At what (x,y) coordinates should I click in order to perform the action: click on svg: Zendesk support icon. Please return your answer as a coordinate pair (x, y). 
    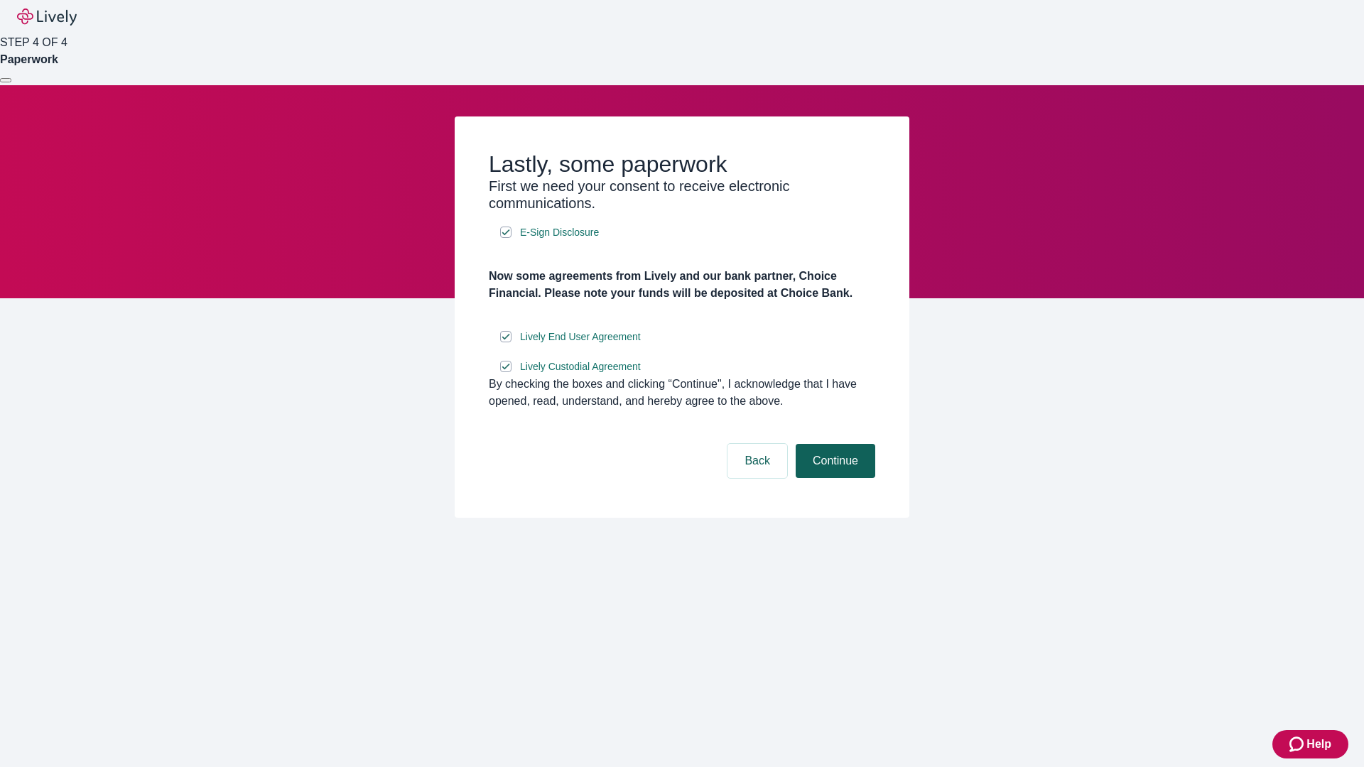
    Looking at the image, I should click on (1298, 745).